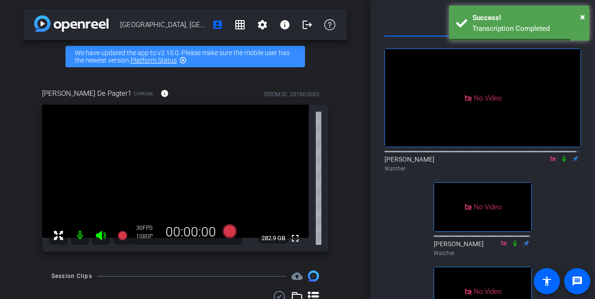 Image resolution: width=595 pixels, height=299 pixels. Describe the element at coordinates (291, 95) in the screenshot. I see `div: ROOM ID: 281863683` at that location.